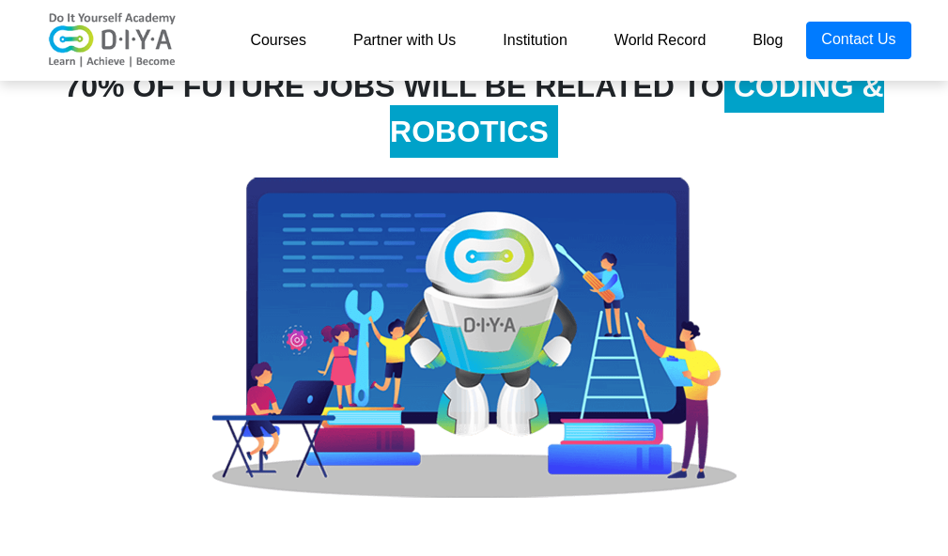  What do you see at coordinates (768, 40) in the screenshot?
I see `a: Blog` at bounding box center [768, 40].